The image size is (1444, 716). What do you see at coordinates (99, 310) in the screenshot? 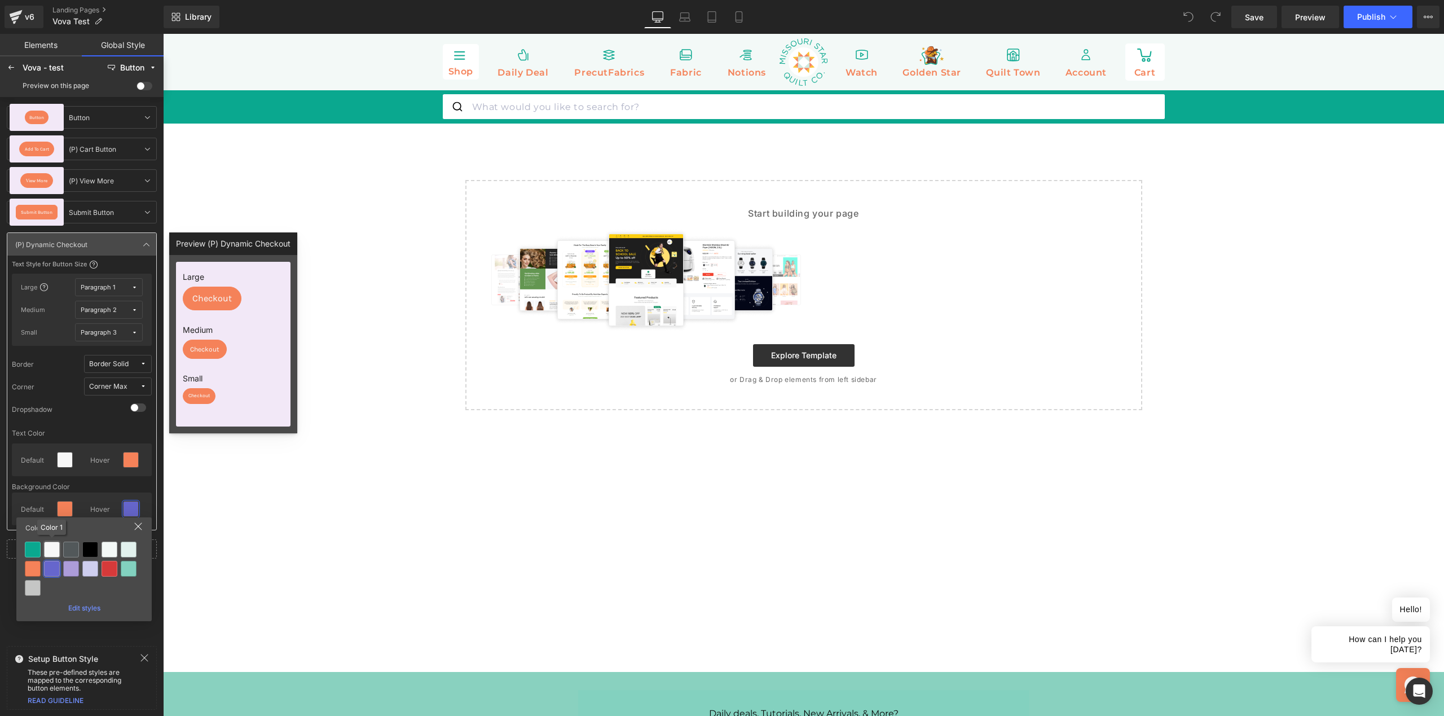
I see `div: Paragraph 2` at bounding box center [99, 310].